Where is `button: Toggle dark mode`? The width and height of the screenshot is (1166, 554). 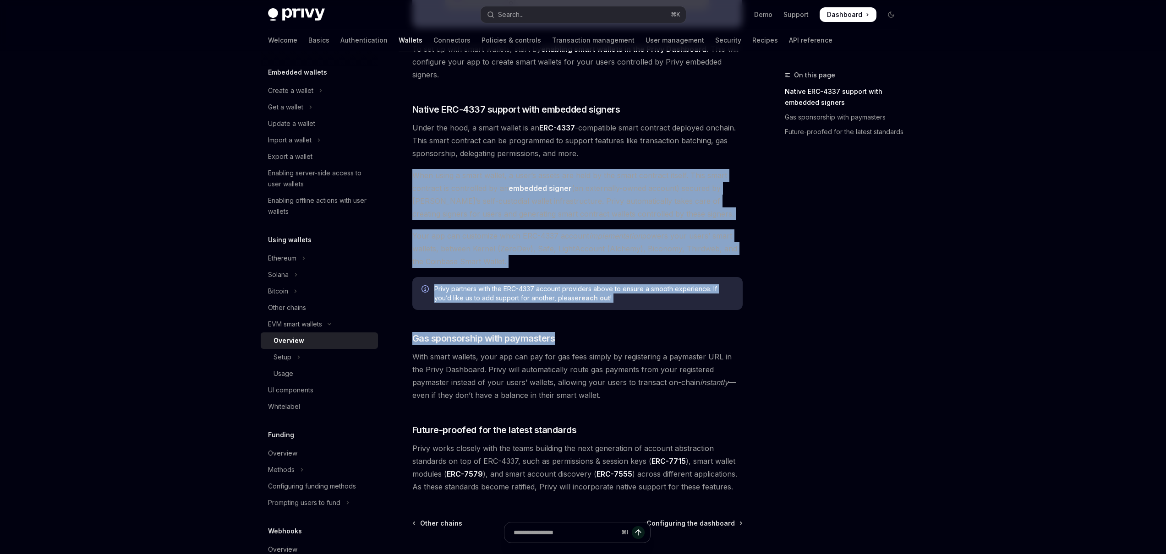 button: Toggle dark mode is located at coordinates (891, 15).